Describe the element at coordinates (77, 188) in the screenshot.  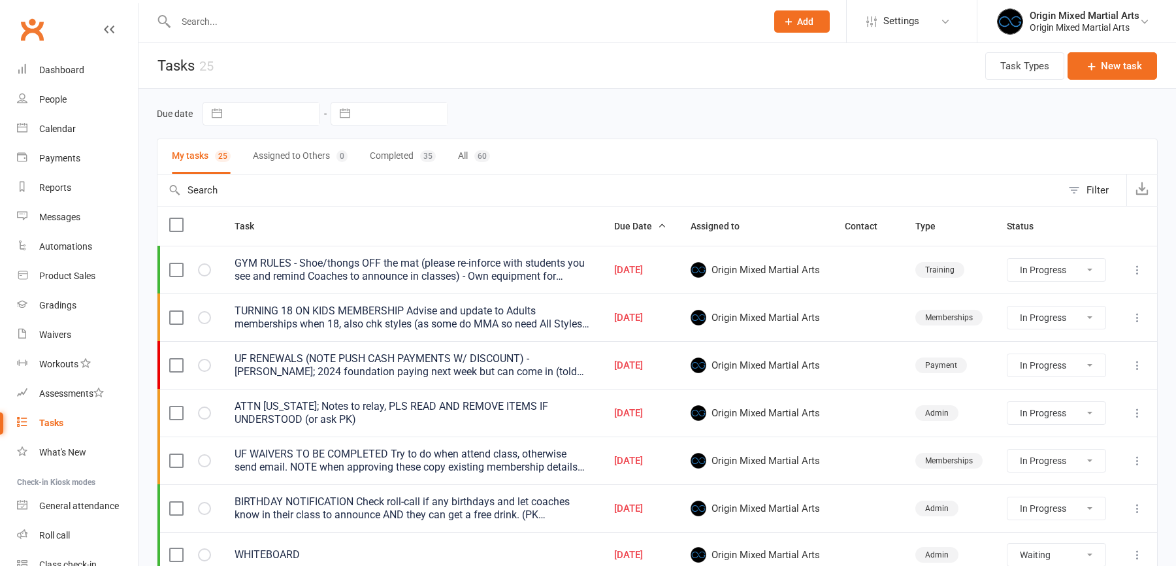
I see `a: Reports` at that location.